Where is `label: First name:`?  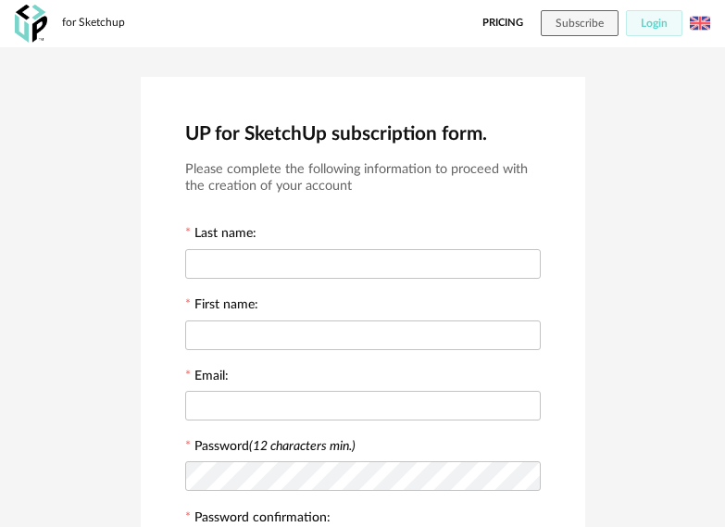 label: First name: is located at coordinates (221, 306).